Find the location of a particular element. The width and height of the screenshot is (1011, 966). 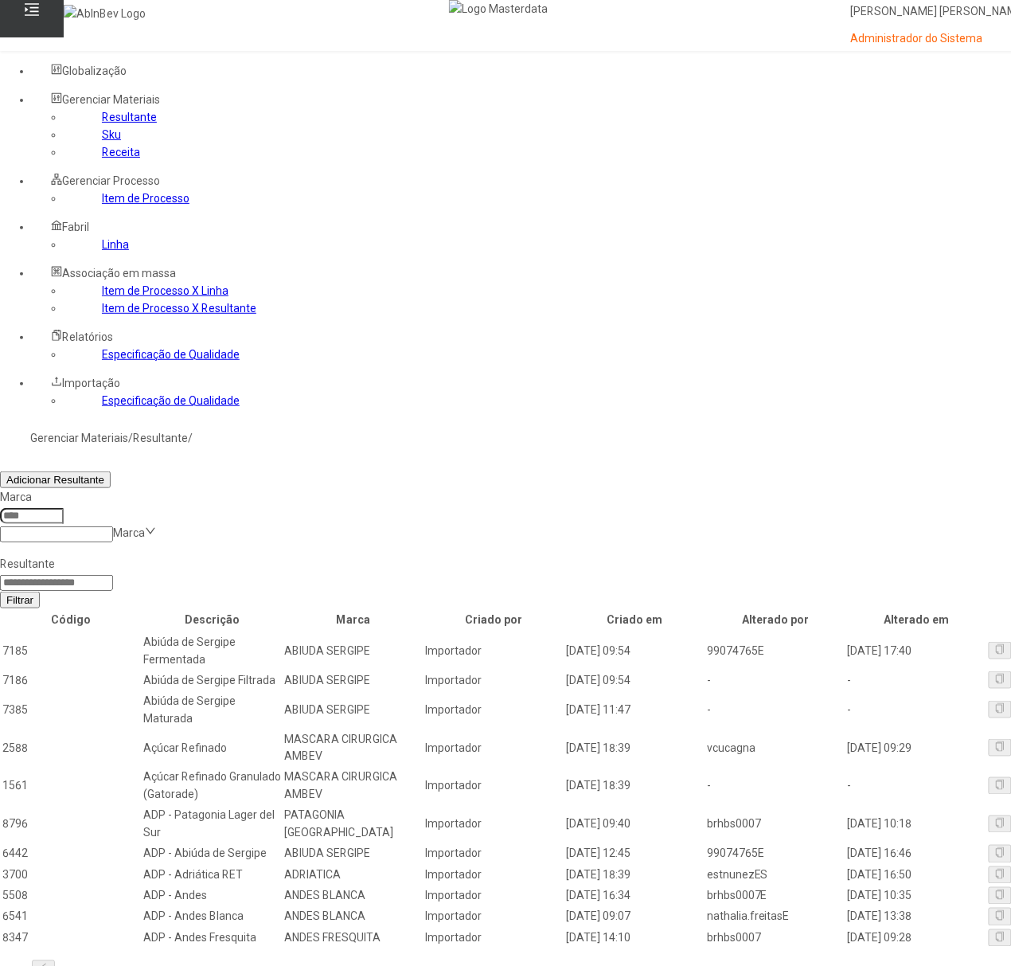

th: Alterado em is located at coordinates (916, 619).